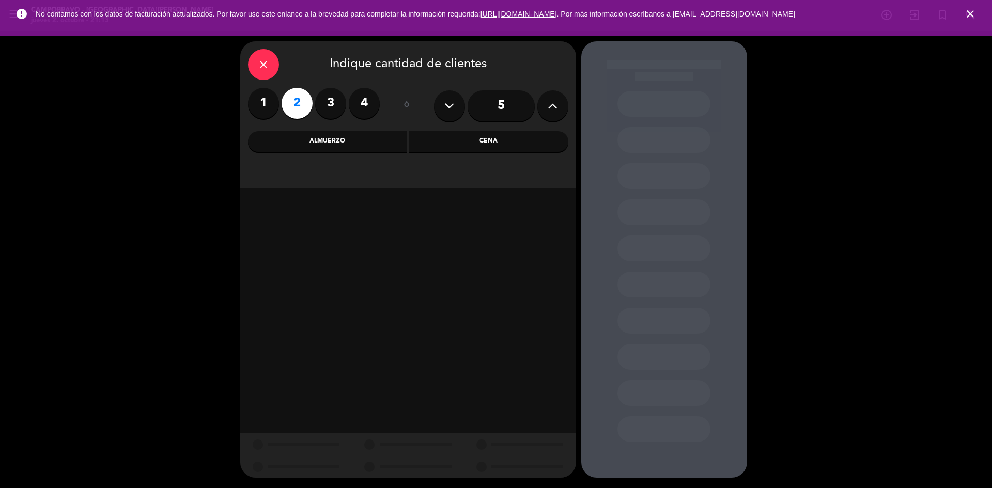 The image size is (992, 488). Describe the element at coordinates (263, 103) in the screenshot. I see `label: 1` at that location.